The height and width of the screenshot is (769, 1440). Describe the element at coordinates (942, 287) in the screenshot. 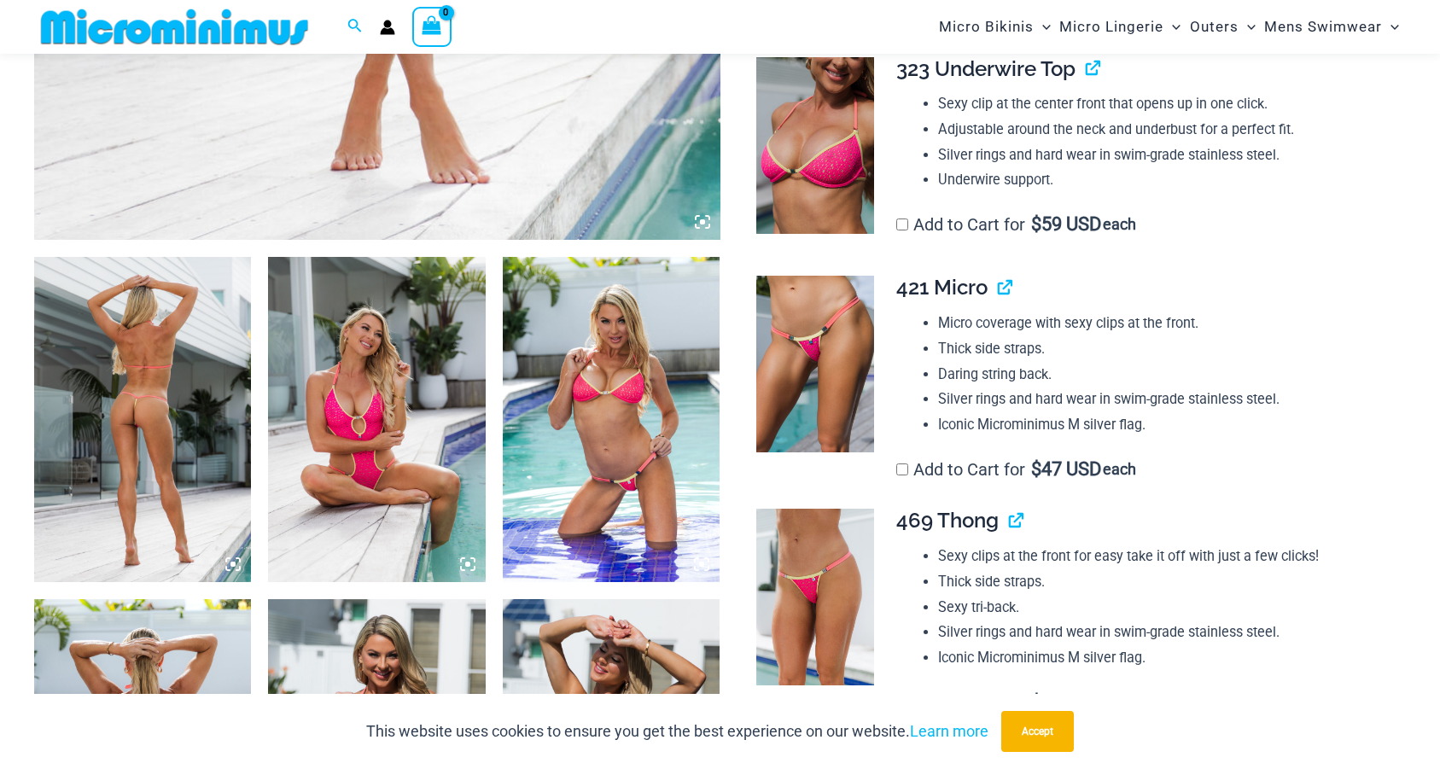

I see `span: 421 Micro` at that location.